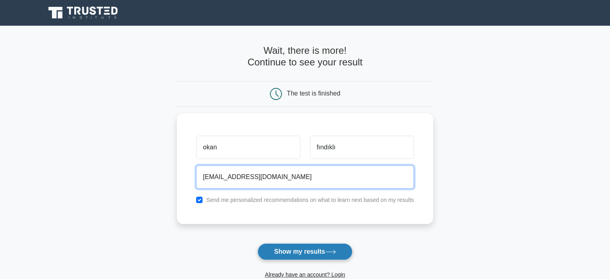 This screenshot has height=279, width=610. Describe the element at coordinates (313, 93) in the screenshot. I see `div: The test is finished` at that location.